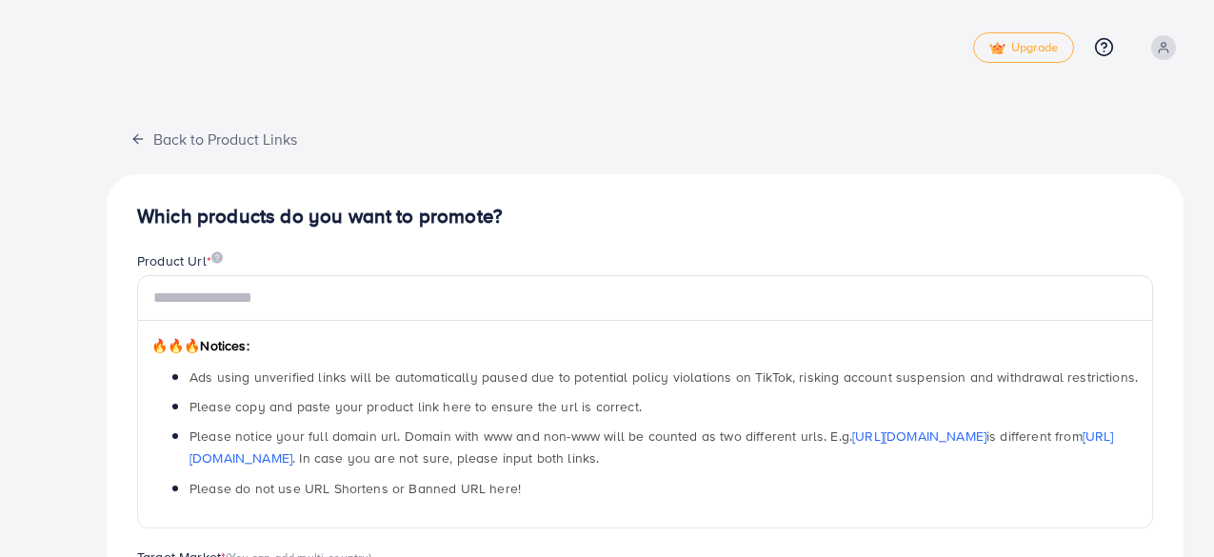 The width and height of the screenshot is (1214, 557). What do you see at coordinates (415, 406) in the screenshot?
I see `span: Please copy and paste your product link here to ensure the url is correct.` at bounding box center [415, 406].